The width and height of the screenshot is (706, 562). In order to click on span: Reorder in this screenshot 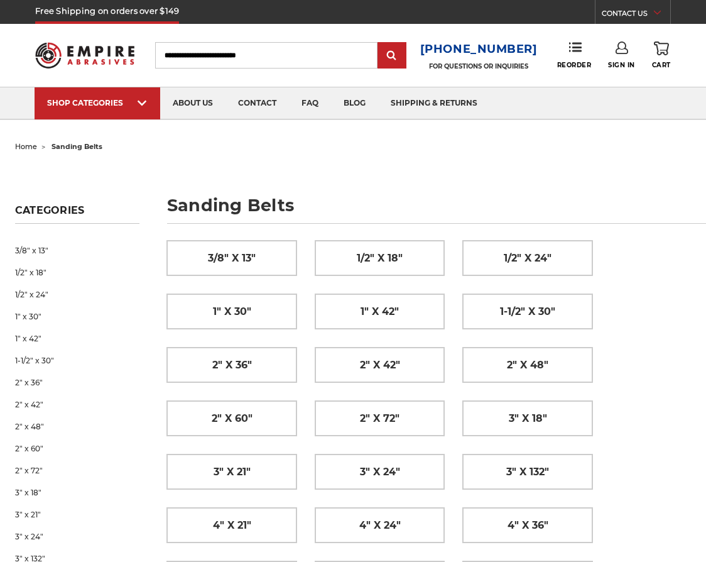, I will do `click(574, 65)`.